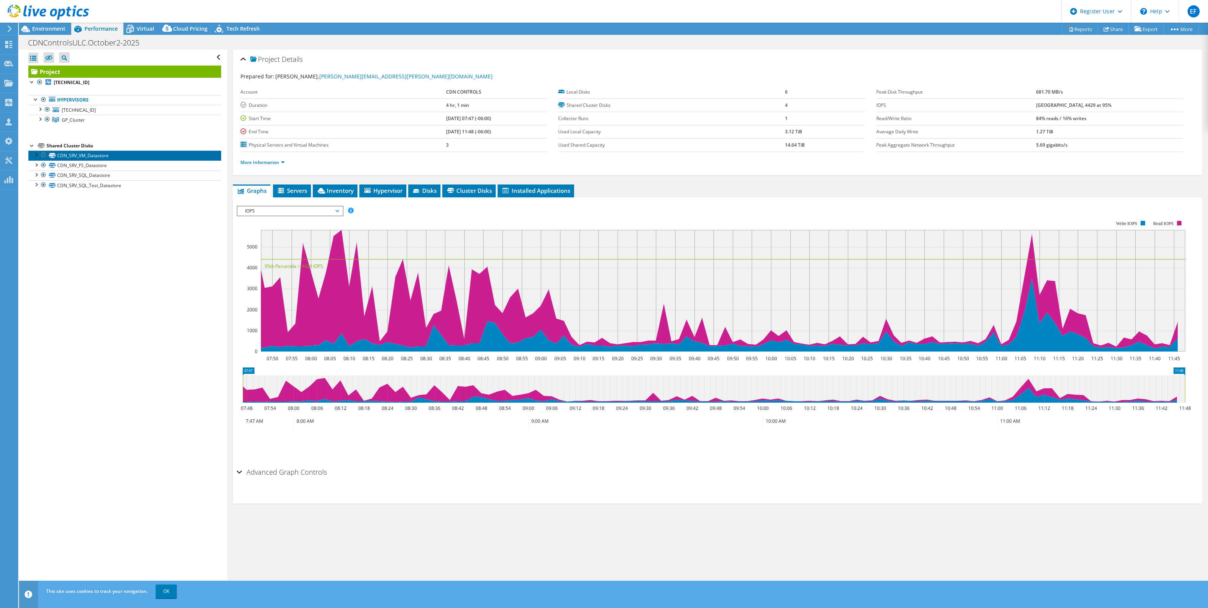 Image resolution: width=1208 pixels, height=608 pixels. What do you see at coordinates (294, 266) in the screenshot?
I see `text: 95th Percentile = 4429 IOPS` at bounding box center [294, 266].